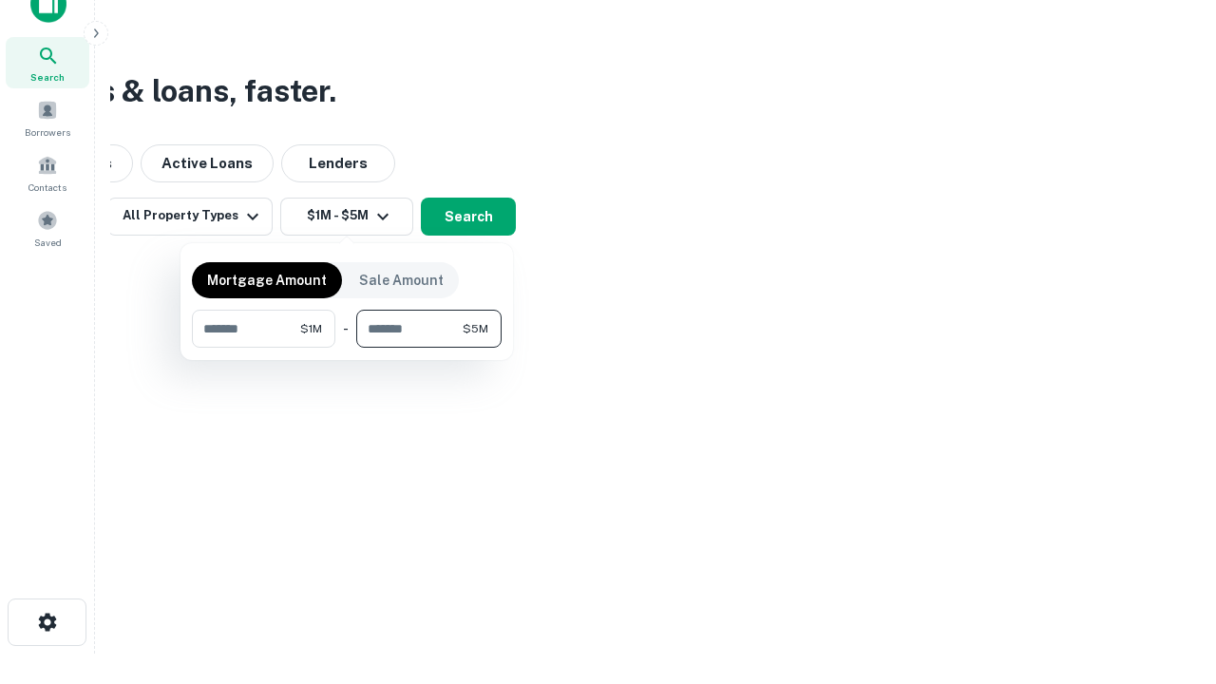  What do you see at coordinates (1168, 578) in the screenshot?
I see `div: Chat Widget` at bounding box center [1168, 578].